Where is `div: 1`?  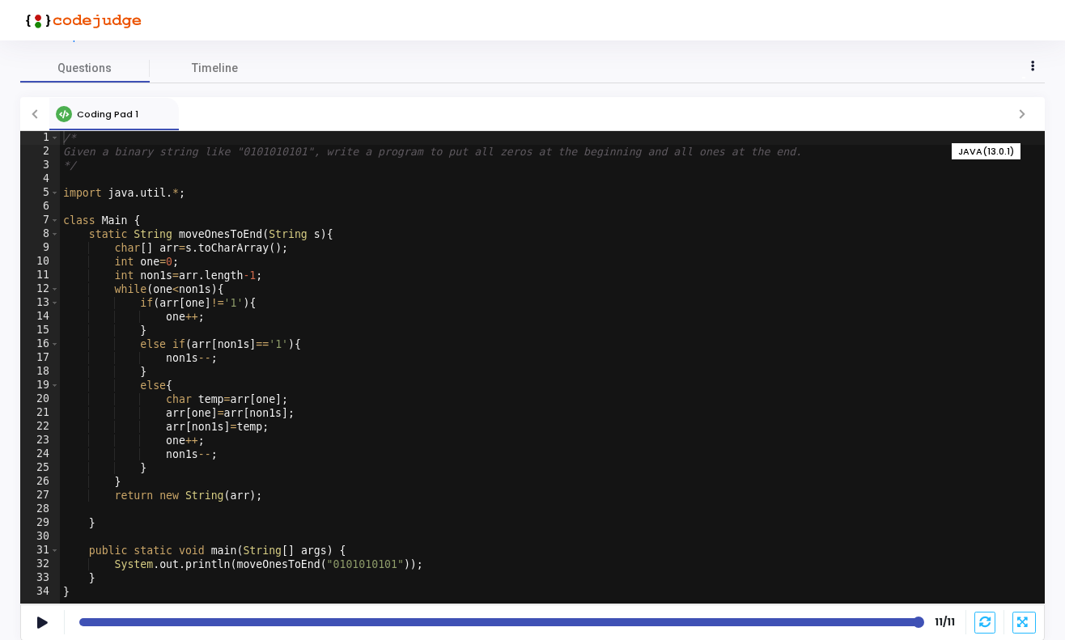
div: 1 is located at coordinates (40, 138).